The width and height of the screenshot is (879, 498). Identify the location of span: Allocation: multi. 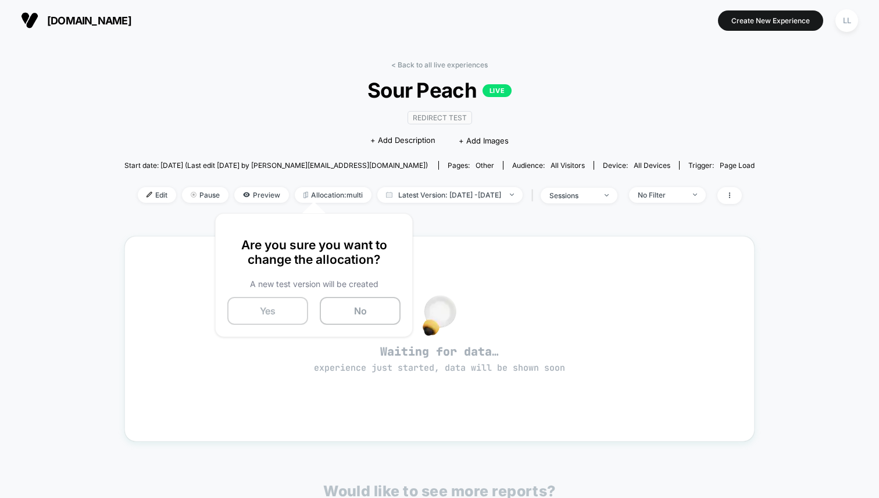
(333, 195).